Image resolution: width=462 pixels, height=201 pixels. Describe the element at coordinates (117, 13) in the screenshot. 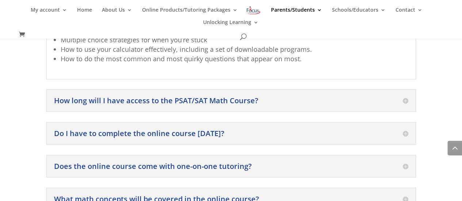

I see `a: About Us` at that location.